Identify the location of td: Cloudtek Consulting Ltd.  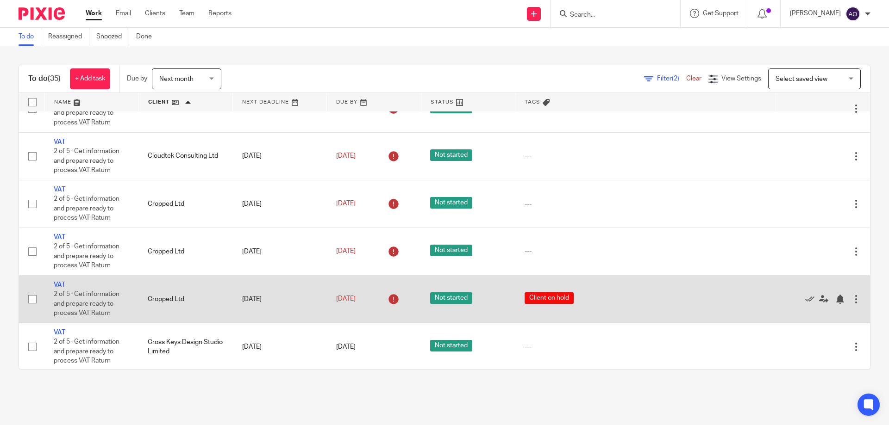
(185, 156).